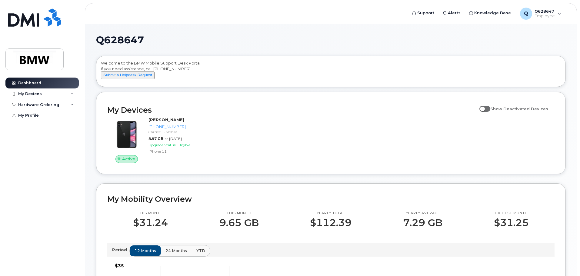 The image size is (580, 276). What do you see at coordinates (331, 199) in the screenshot?
I see `h2: My Mobility Overview` at bounding box center [331, 199].